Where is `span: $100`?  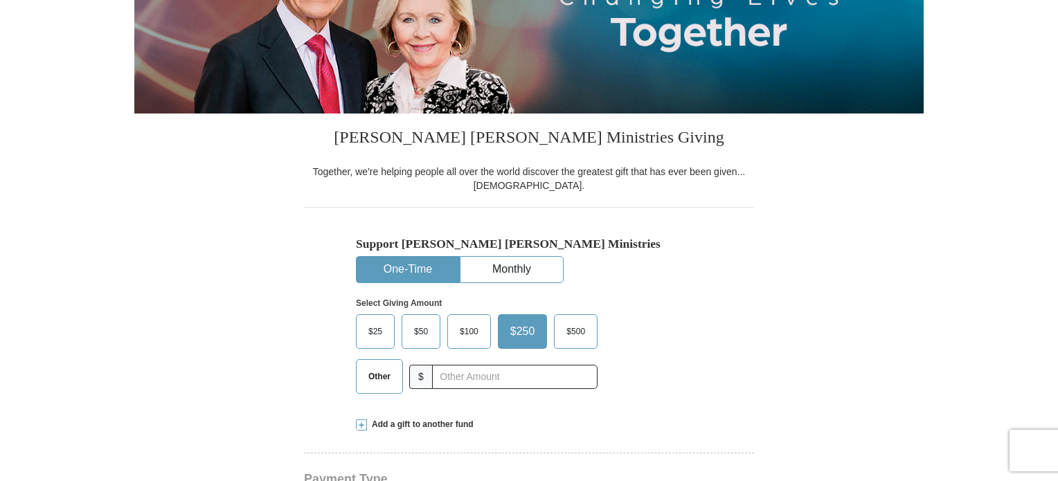
span: $100 is located at coordinates (469, 332).